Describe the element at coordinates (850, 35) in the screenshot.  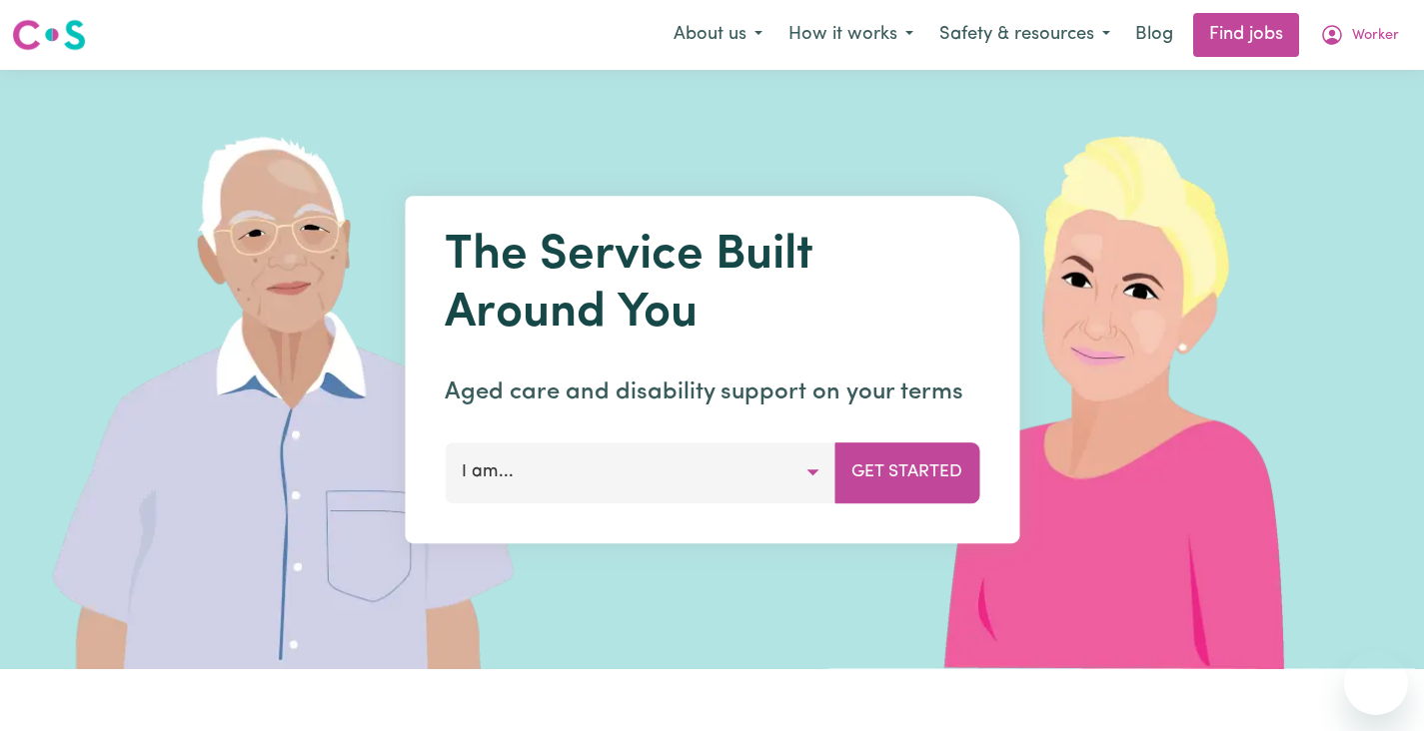
I see `button: How it works` at that location.